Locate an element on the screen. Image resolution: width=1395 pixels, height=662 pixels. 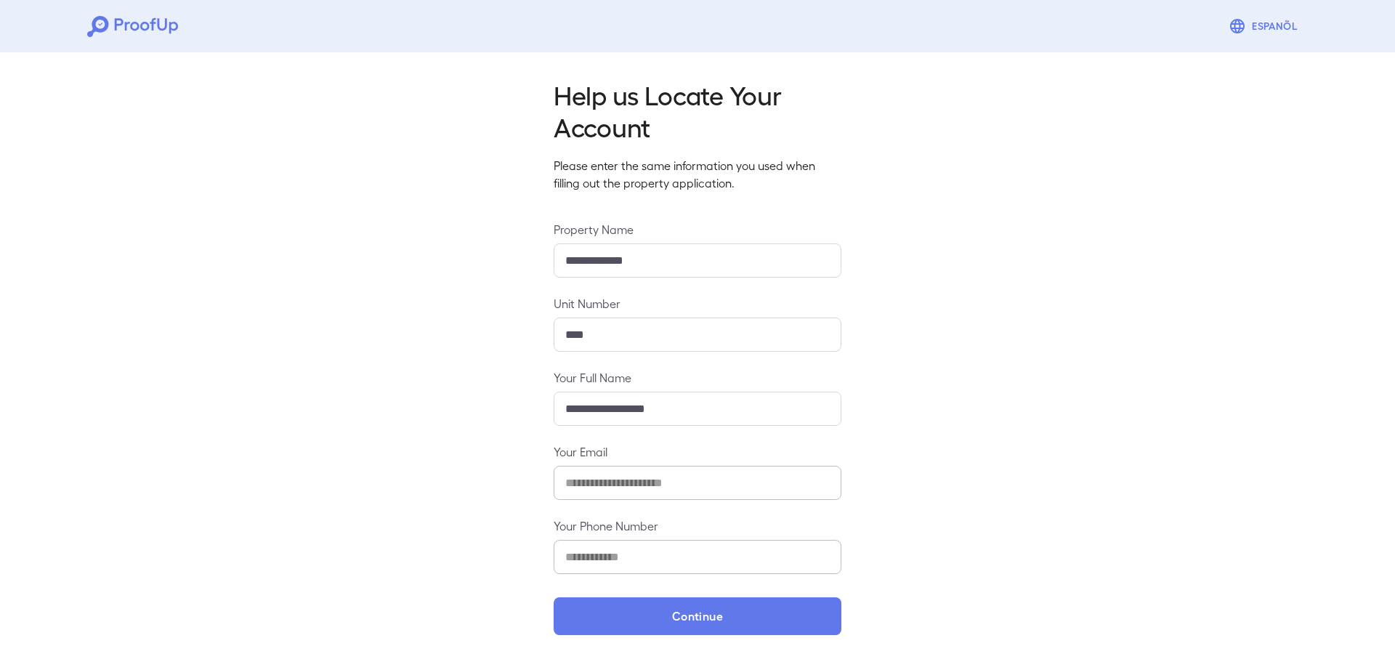
button: Espanõl is located at coordinates (1265, 26).